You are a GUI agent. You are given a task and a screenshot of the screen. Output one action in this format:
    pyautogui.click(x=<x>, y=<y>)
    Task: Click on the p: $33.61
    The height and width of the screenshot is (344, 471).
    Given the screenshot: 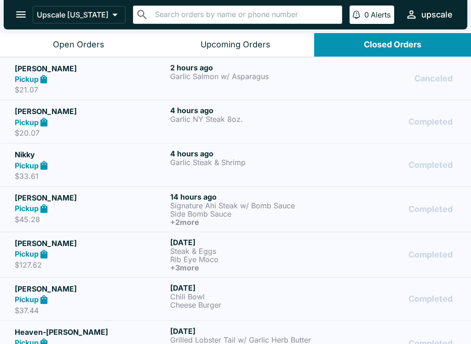 What is the action you would take?
    pyautogui.click(x=91, y=176)
    